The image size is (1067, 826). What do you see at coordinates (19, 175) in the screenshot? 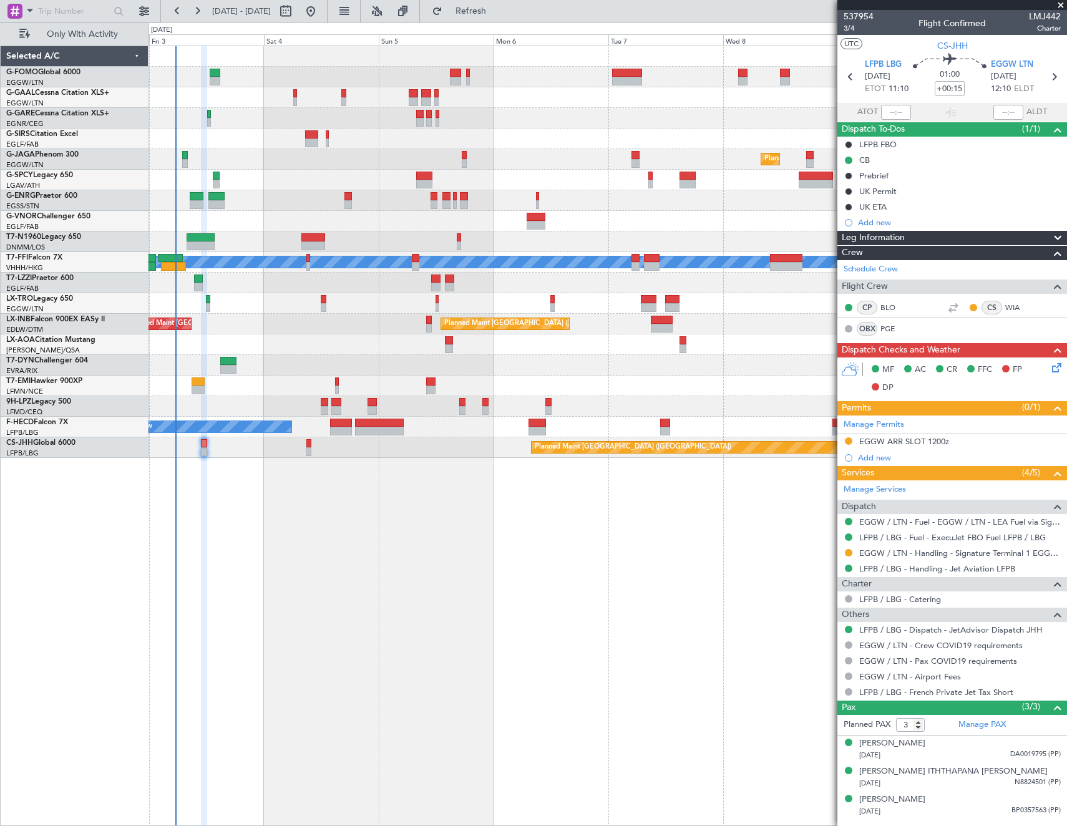
I see `span: G-SPCY` at bounding box center [19, 175].